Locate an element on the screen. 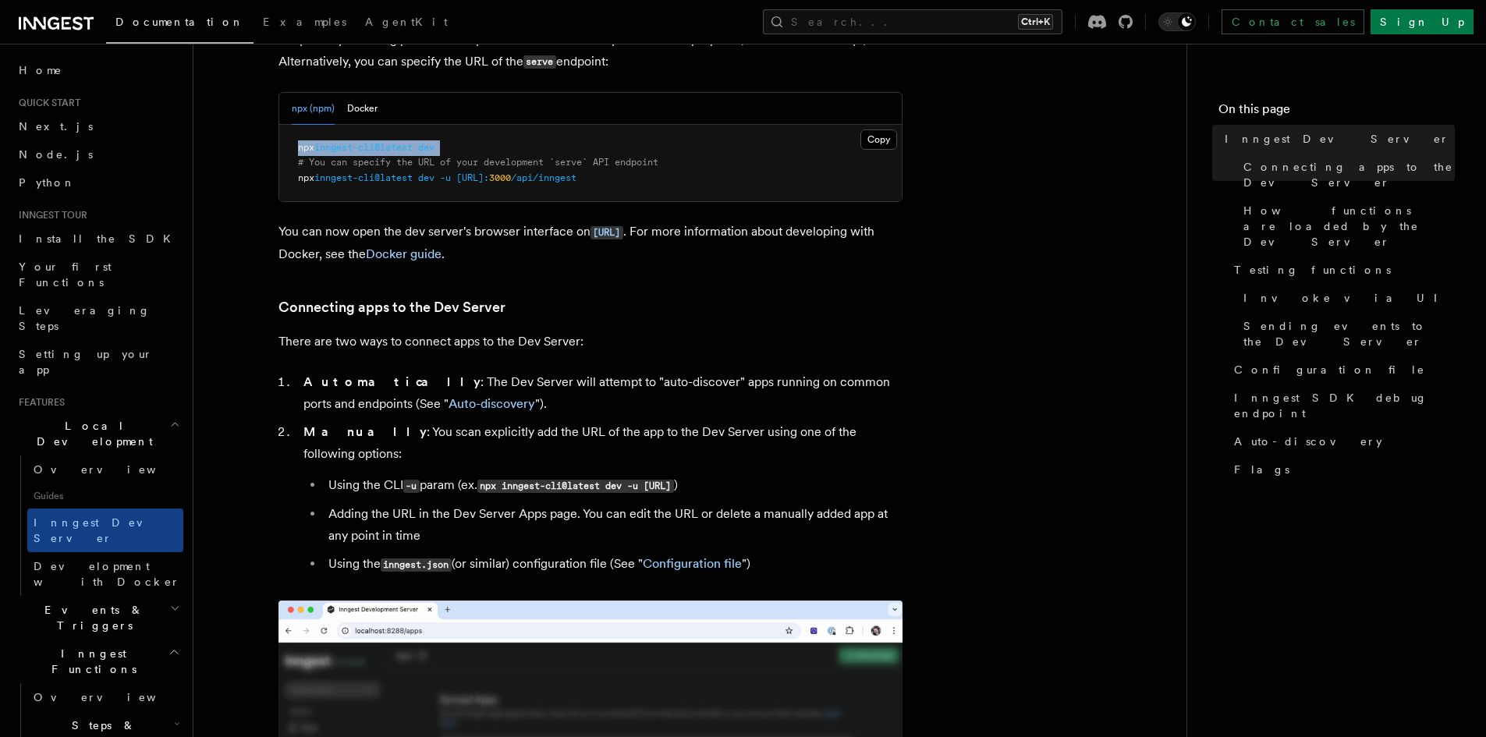  span: Configuration file is located at coordinates (1329, 370).